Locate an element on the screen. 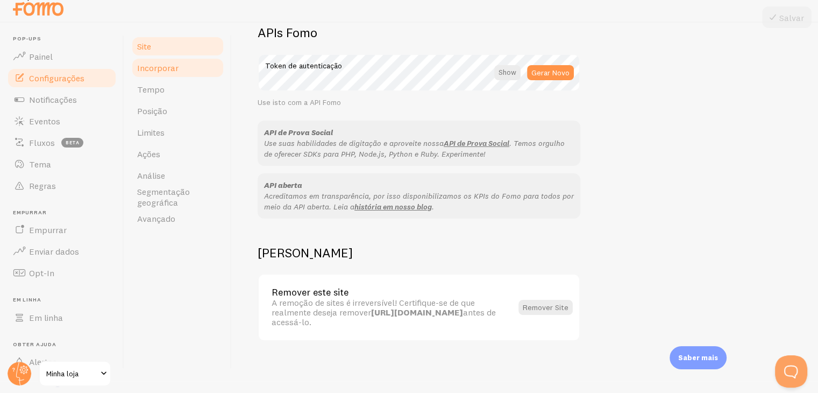 The height and width of the screenshot is (393, 818). font: . Temos orgulho de oferecer SDKs para PHP, Node.js, Python e Ruby. Experimente! is located at coordinates (414, 148).